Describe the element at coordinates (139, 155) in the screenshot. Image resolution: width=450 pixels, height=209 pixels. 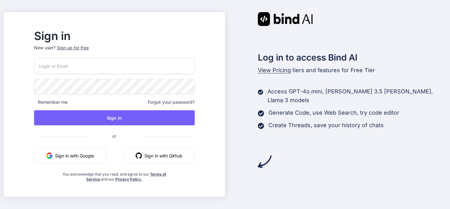
I see `img: github` at that location.